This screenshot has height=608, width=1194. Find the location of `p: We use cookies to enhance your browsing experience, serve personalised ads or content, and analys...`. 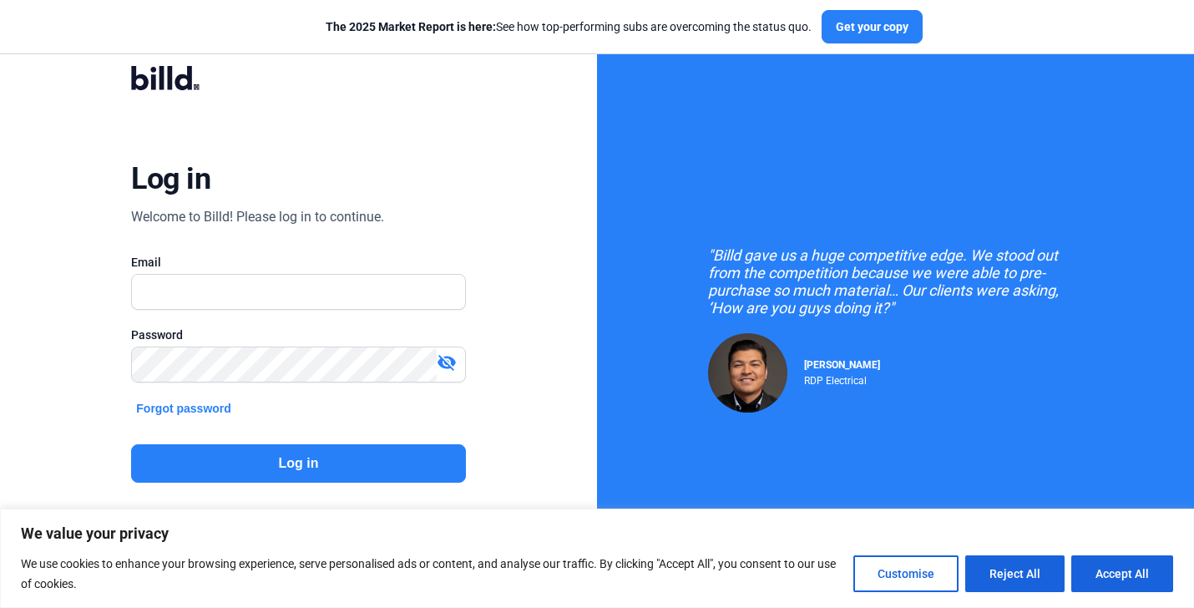

p: We use cookies to enhance your browsing experience, serve personalised ads or content, and analys... is located at coordinates (431, 573).